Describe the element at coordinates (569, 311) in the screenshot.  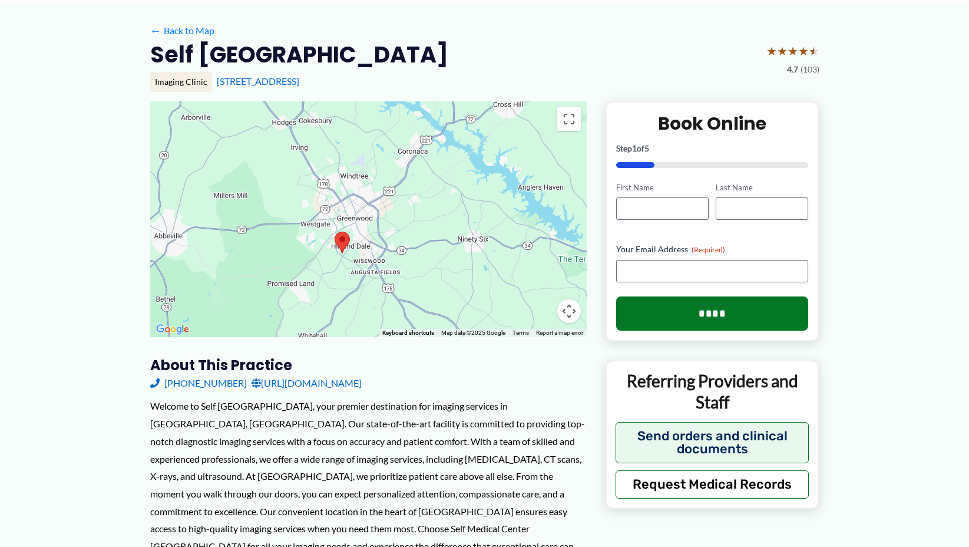
I see `button: Map camera controls` at that location.